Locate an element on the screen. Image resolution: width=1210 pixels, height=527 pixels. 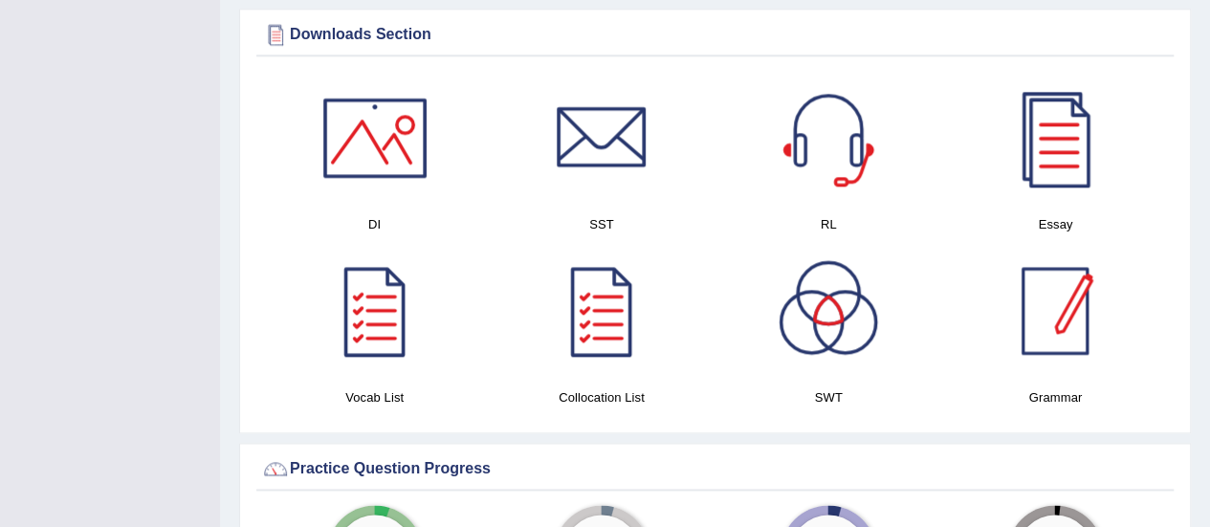
h4: RL is located at coordinates (828, 224).